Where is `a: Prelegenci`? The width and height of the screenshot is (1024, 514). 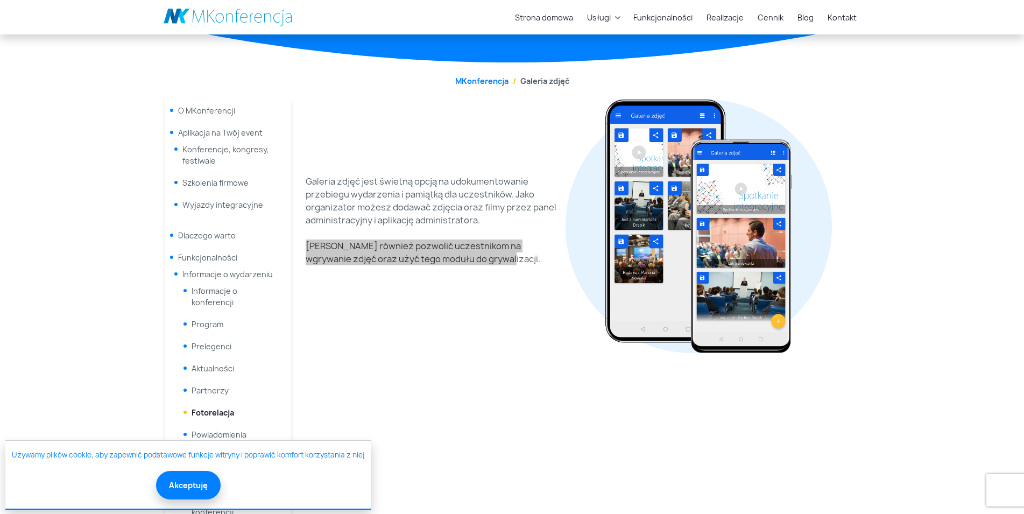 a: Prelegenci is located at coordinates (212, 346).